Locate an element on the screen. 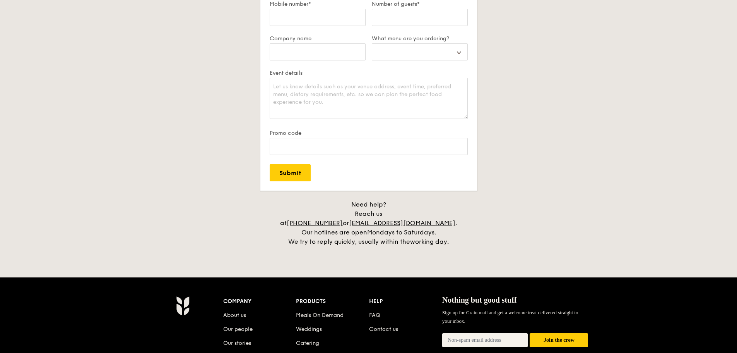 This screenshot has width=737, height=353. button: Join the crew is located at coordinates (559, 340).